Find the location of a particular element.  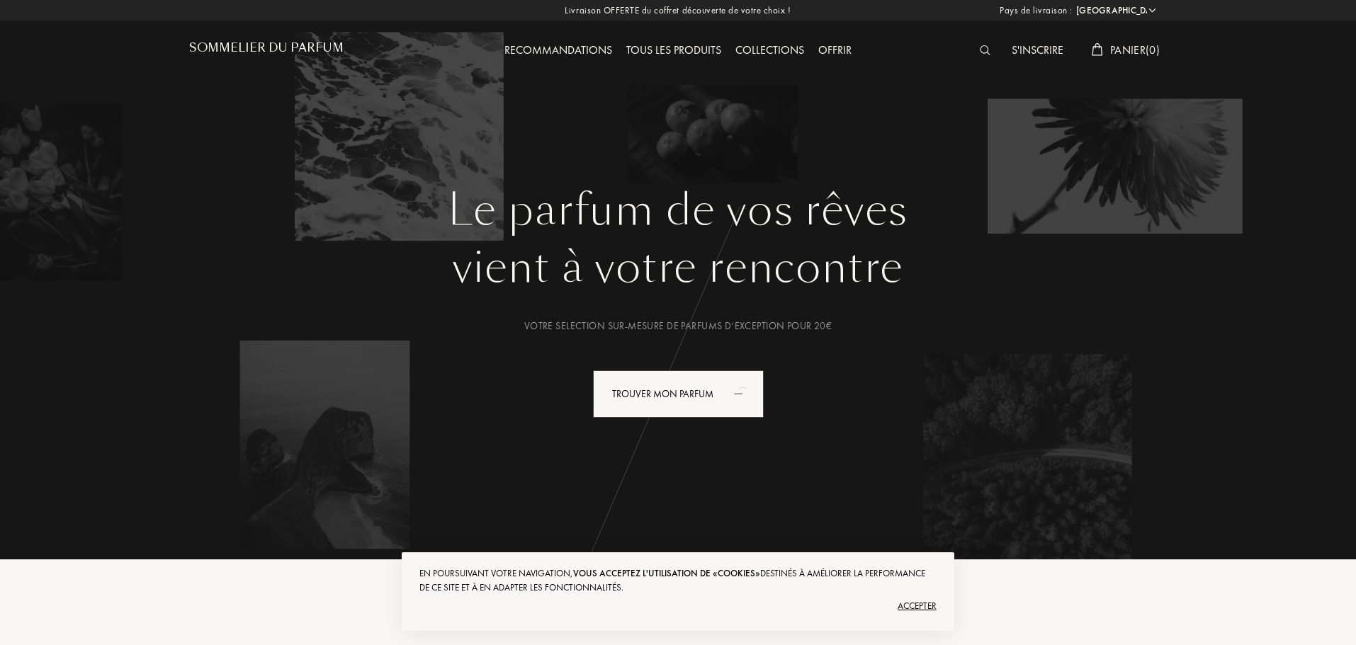

div: Collections is located at coordinates (769, 51).